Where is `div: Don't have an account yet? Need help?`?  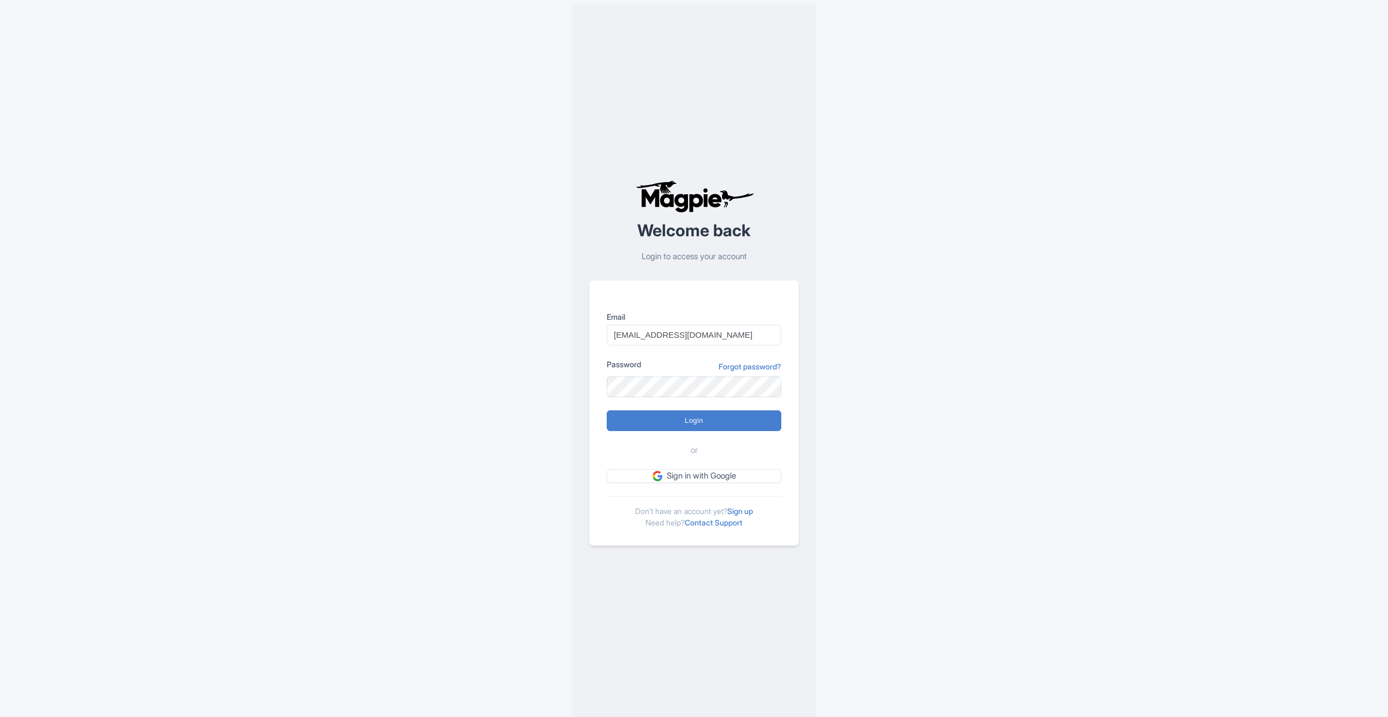
div: Don't have an account yet? Need help? is located at coordinates (694, 512).